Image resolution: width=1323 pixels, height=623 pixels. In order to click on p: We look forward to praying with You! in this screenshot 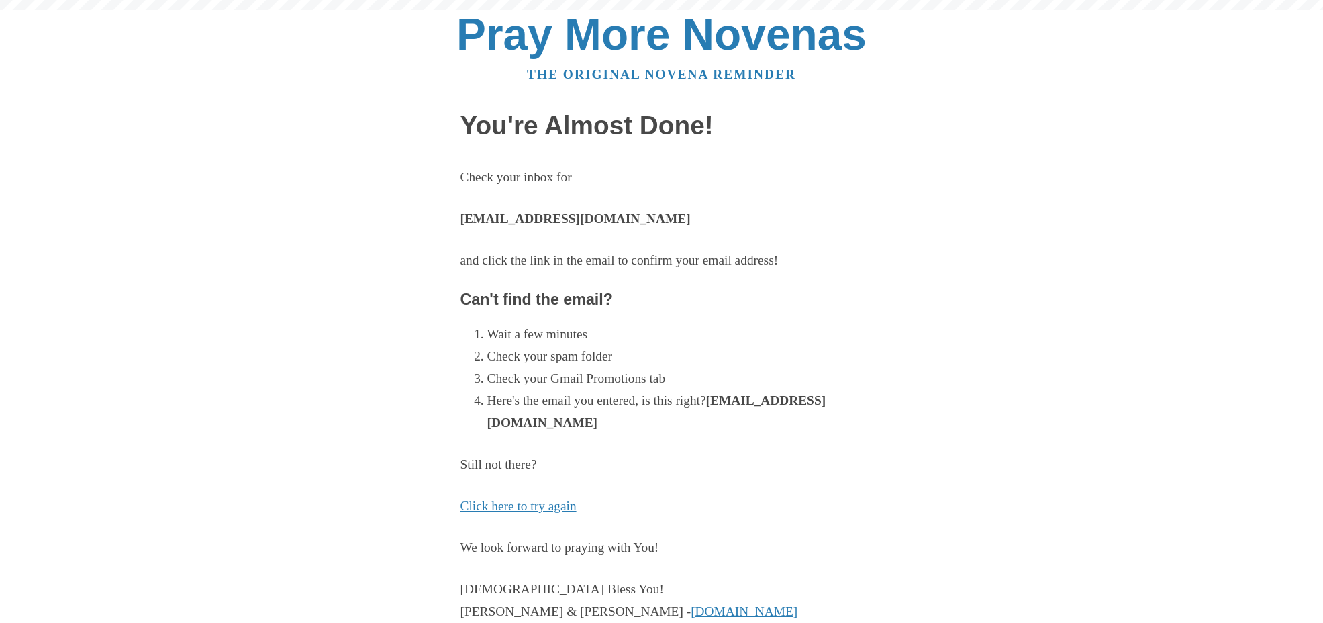, I will do `click(662, 548)`.